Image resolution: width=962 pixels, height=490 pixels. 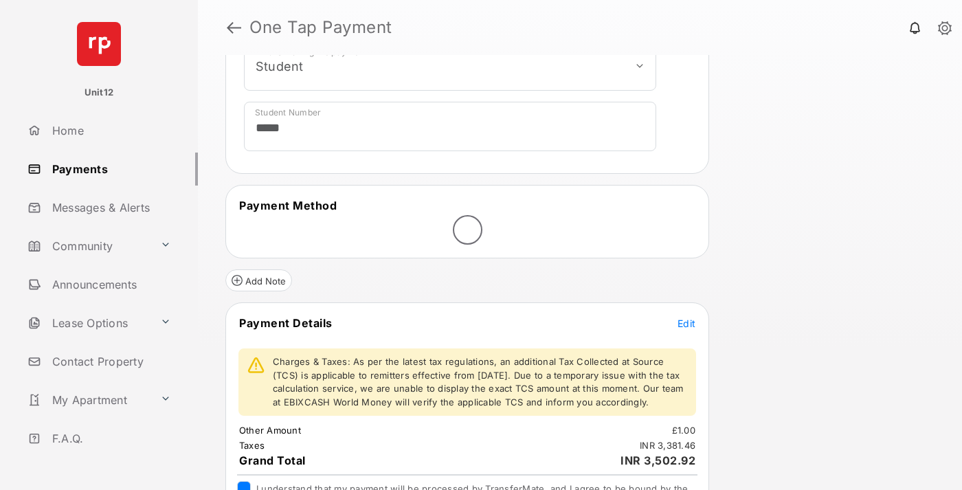 What do you see at coordinates (110, 207) in the screenshot?
I see `a: Messages & Alerts` at bounding box center [110, 207].